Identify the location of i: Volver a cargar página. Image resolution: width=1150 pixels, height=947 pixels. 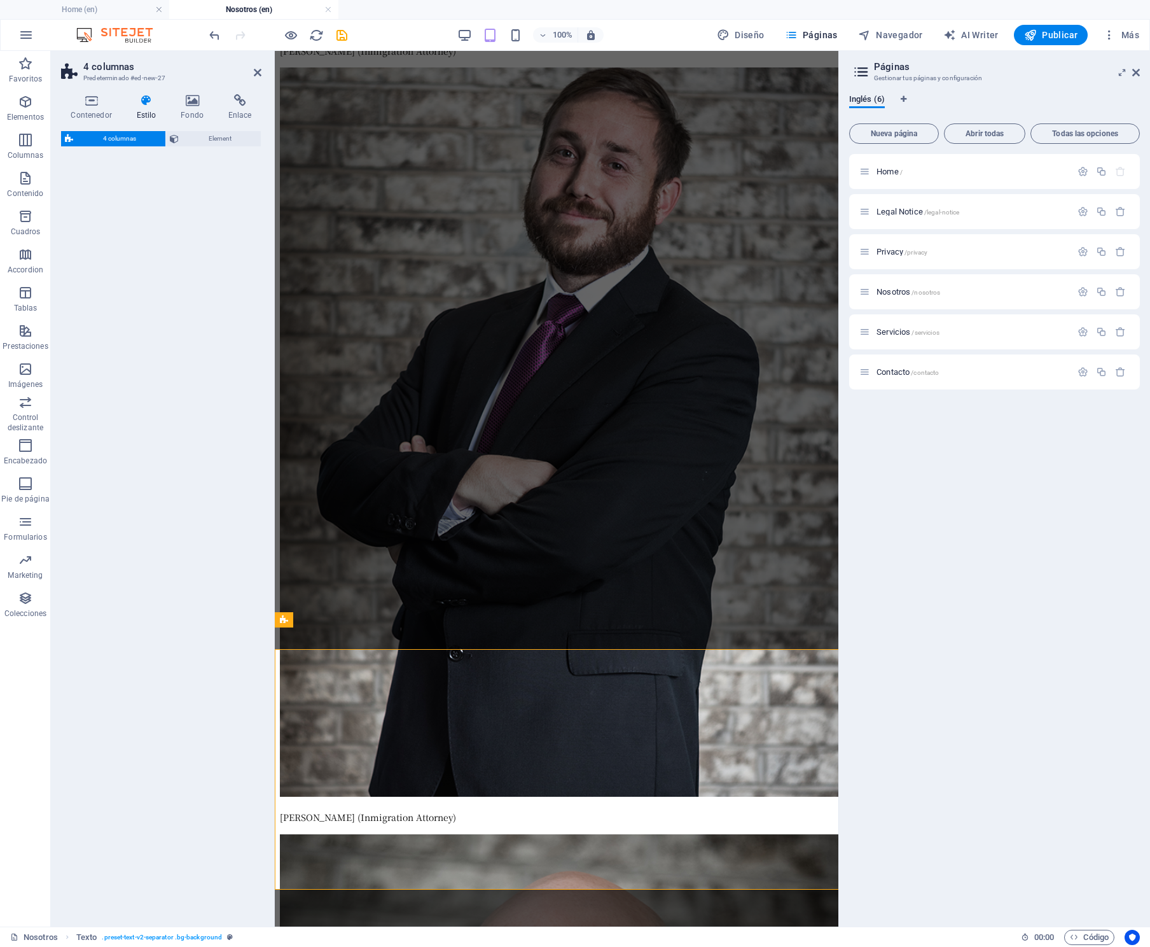
(316, 35).